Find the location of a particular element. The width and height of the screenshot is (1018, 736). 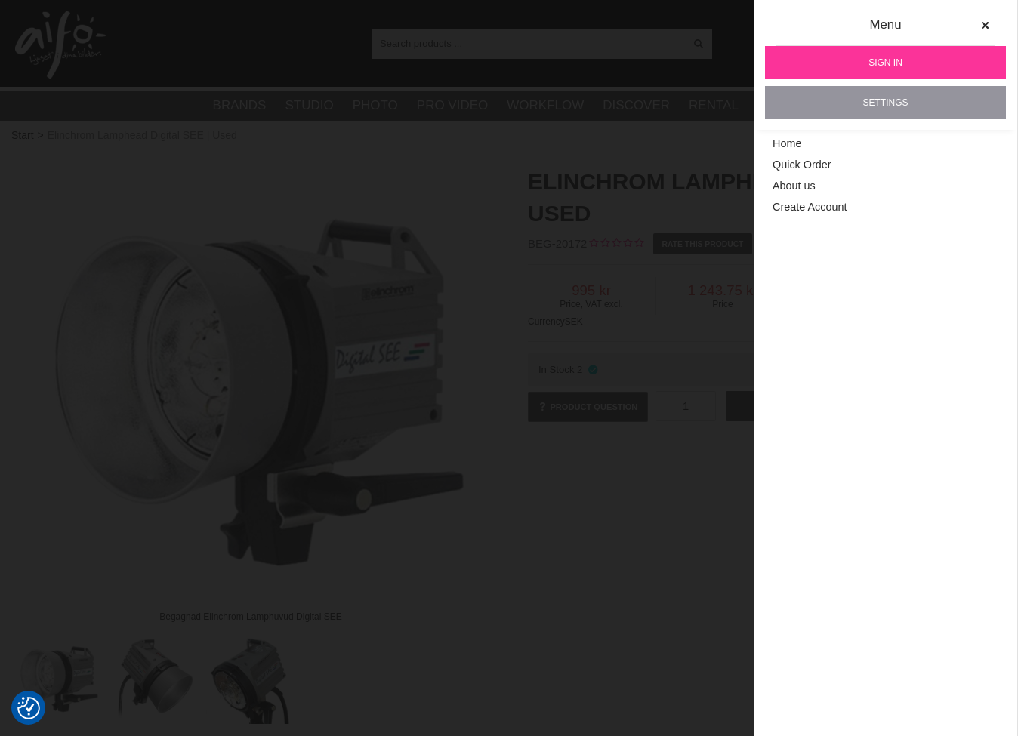

a: Pro Video is located at coordinates (452, 106).